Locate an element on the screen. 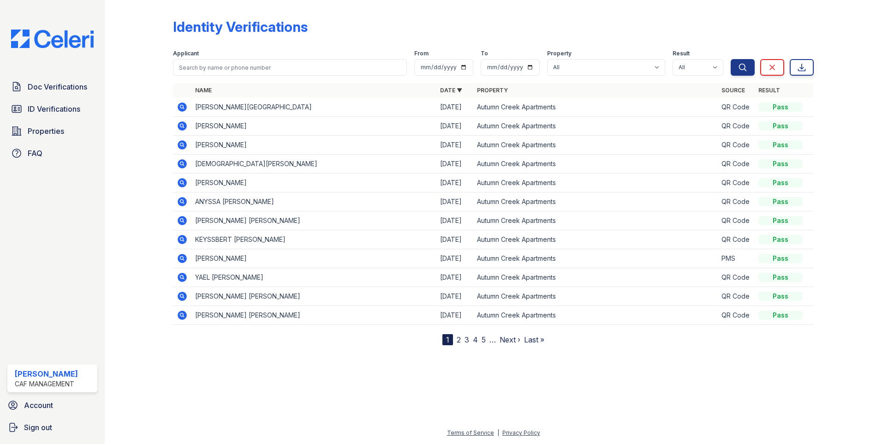  a: Doc Verifications is located at coordinates (52, 87).